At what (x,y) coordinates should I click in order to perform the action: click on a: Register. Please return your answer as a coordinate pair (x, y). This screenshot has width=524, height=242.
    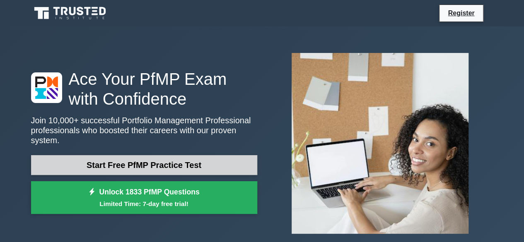
    Looking at the image, I should click on (461, 13).